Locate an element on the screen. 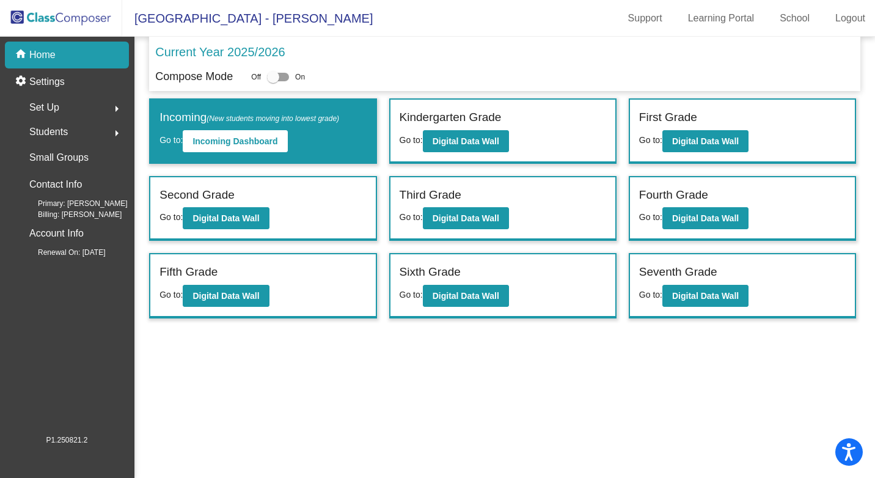 The width and height of the screenshot is (875, 478). span: On is located at coordinates (300, 77).